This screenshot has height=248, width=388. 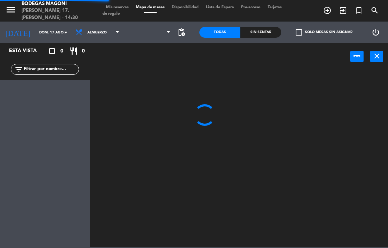 What do you see at coordinates (261, 32) in the screenshot?
I see `div: Sin sentar` at bounding box center [261, 32].